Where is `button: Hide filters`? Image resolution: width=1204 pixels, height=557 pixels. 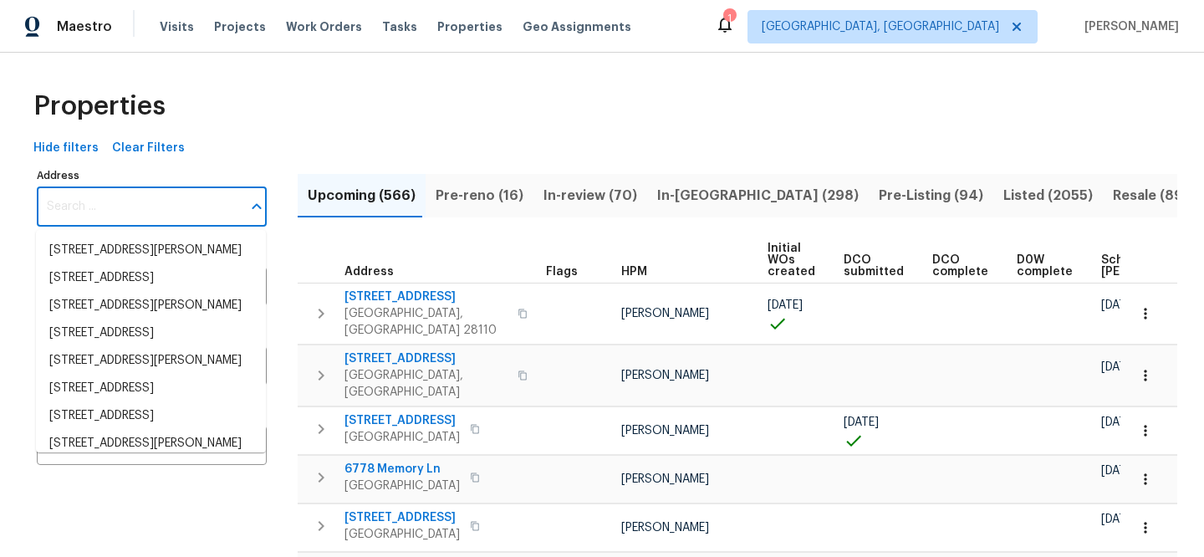
button: Hide filters is located at coordinates (66, 148).